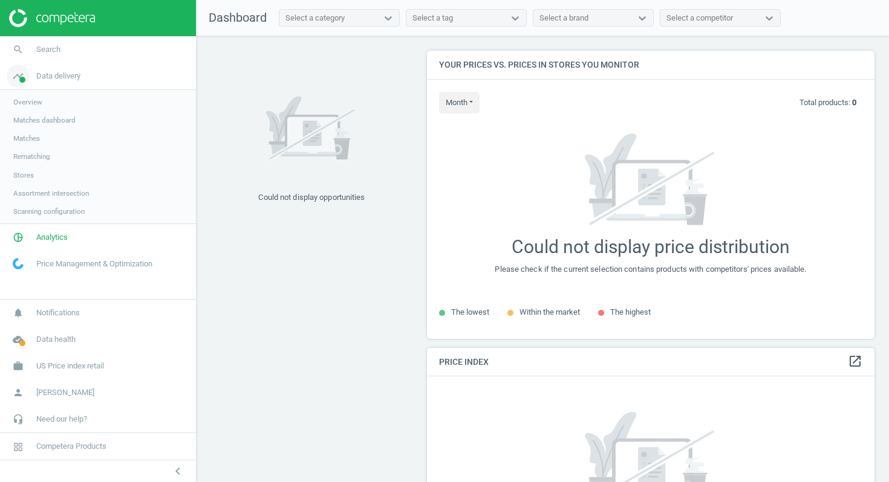 The height and width of the screenshot is (482, 889). What do you see at coordinates (18, 340) in the screenshot?
I see `i: cloud_done` at bounding box center [18, 340].